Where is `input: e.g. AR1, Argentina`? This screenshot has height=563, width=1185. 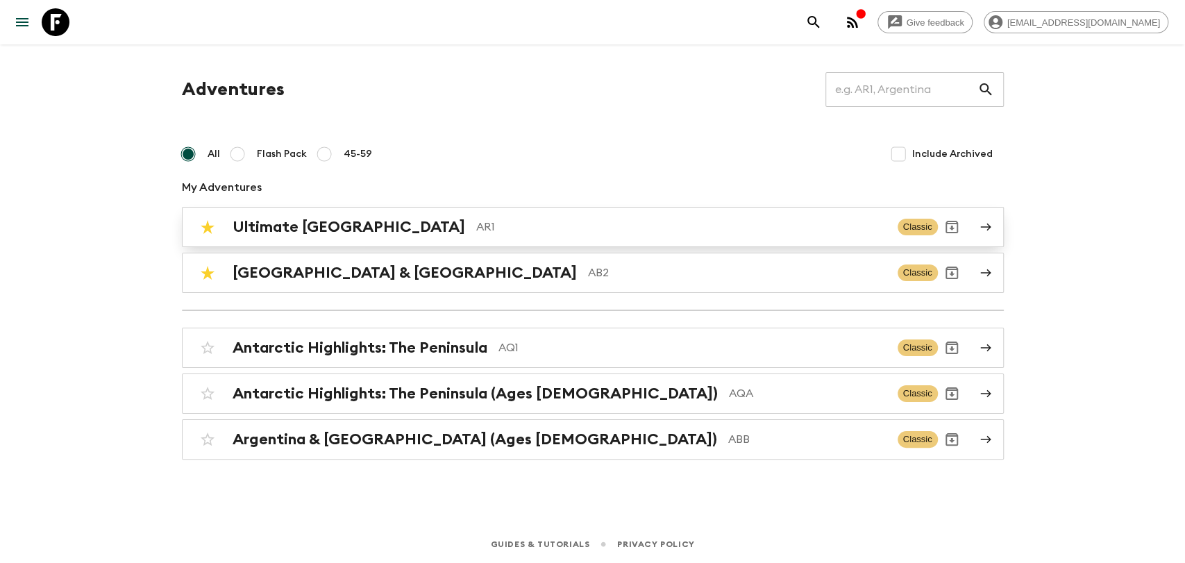 input: e.g. AR1, Argentina is located at coordinates (901, 90).